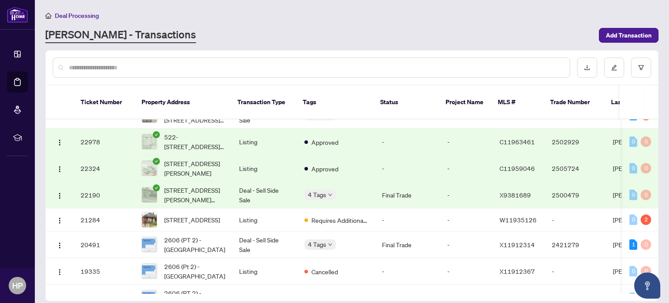 The width and height of the screenshot is (669, 303). I want to click on span: Add Transaction, so click(628, 35).